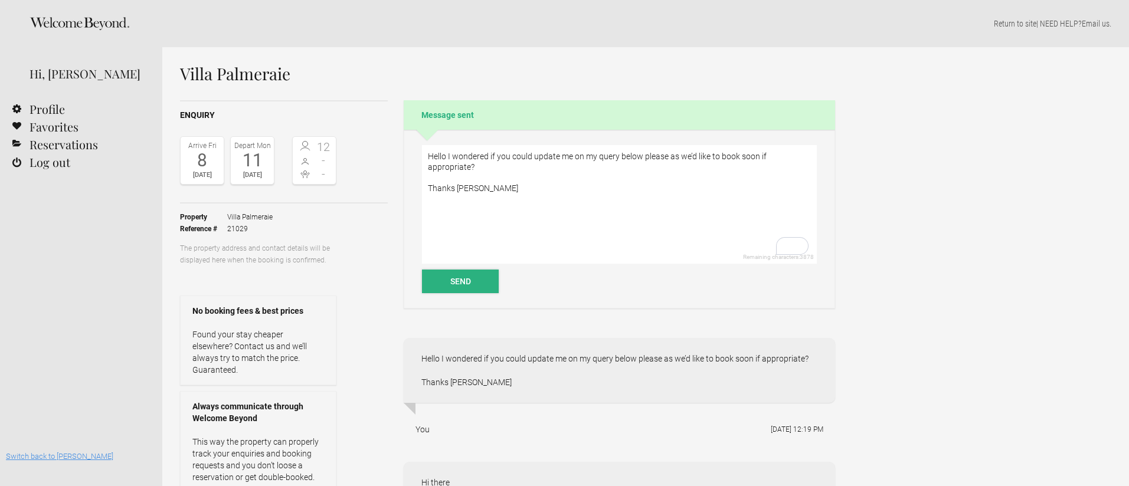 The width and height of the screenshot is (1129, 486). What do you see at coordinates (202, 146) in the screenshot?
I see `div: Arrive Fri` at bounding box center [202, 146].